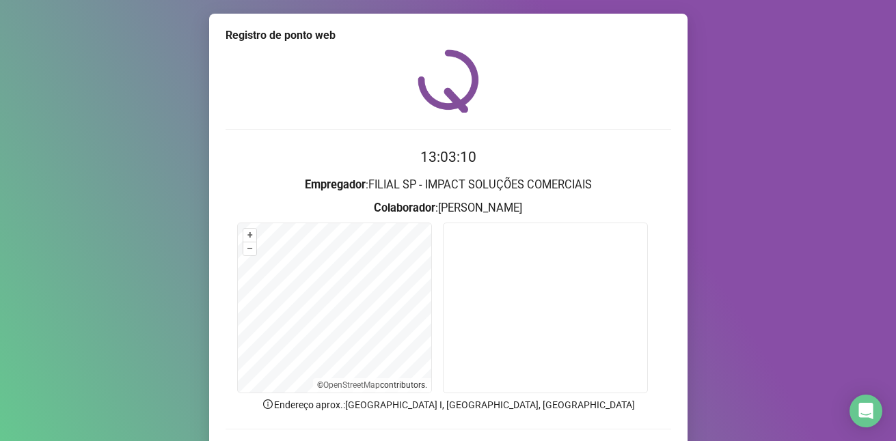 This screenshot has width=896, height=441. Describe the element at coordinates (372, 385) in the screenshot. I see `li: © contributors.` at that location.